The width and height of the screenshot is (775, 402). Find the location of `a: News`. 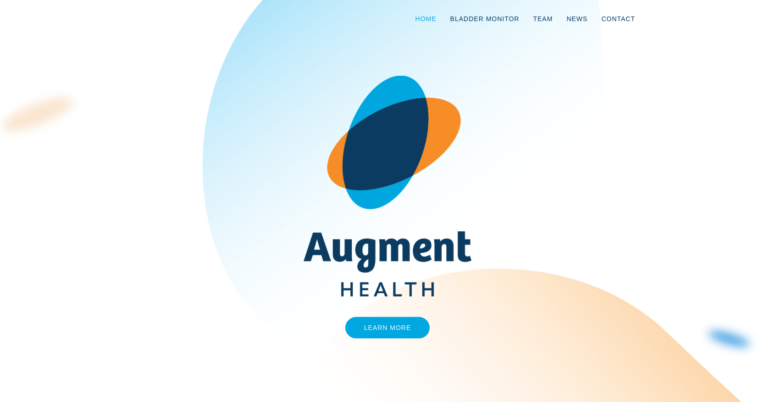

a: News is located at coordinates (577, 19).